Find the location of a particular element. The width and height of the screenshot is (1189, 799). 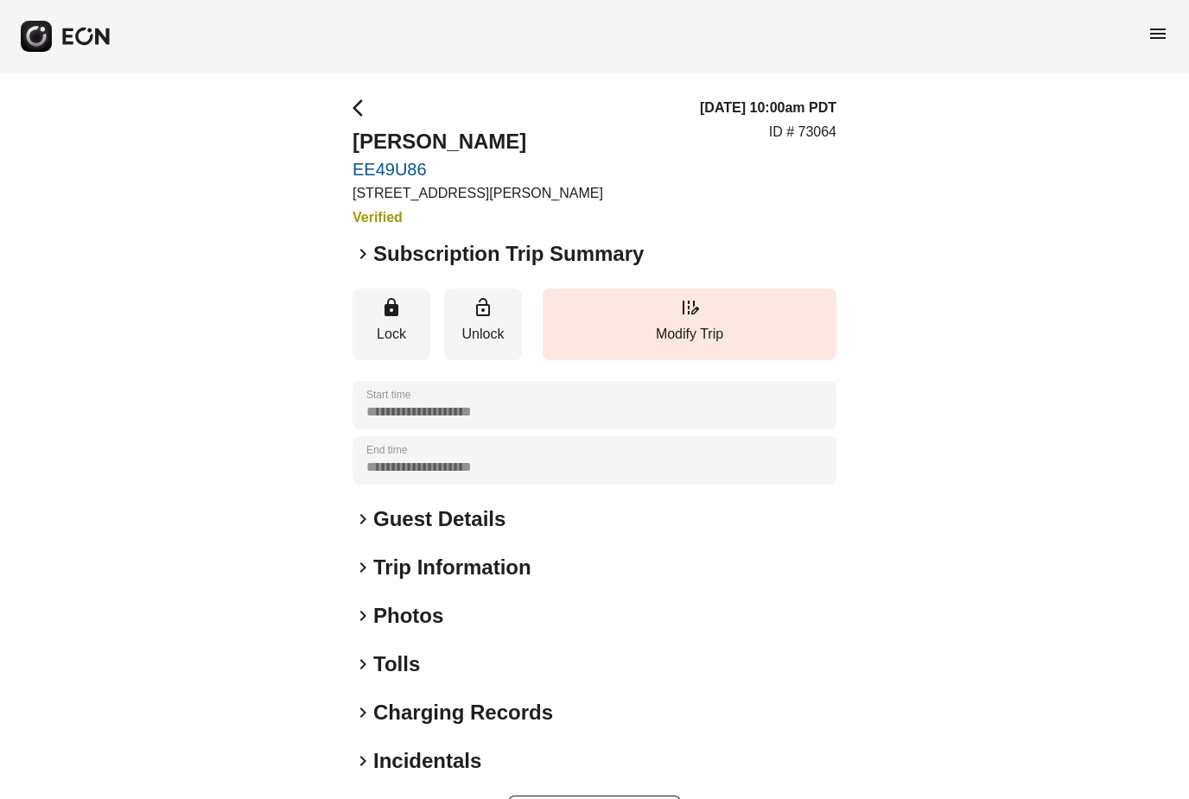

p: Unlock is located at coordinates (483, 334).